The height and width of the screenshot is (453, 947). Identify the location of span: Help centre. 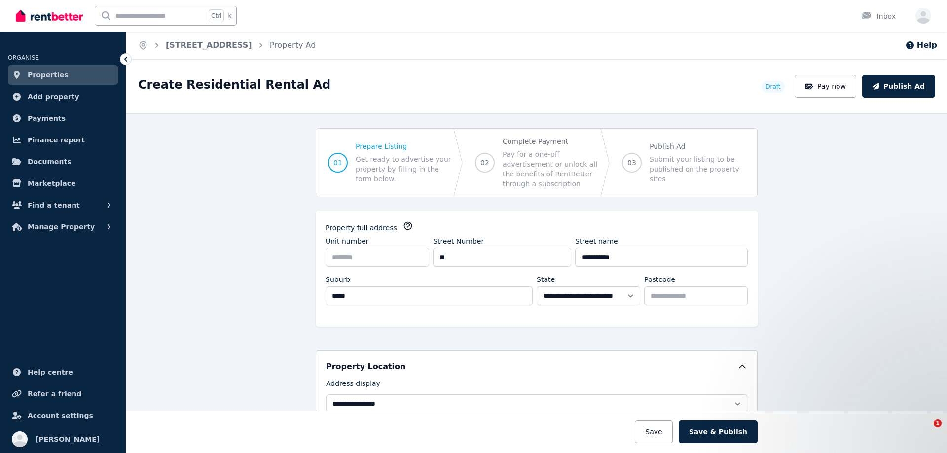
(50, 372).